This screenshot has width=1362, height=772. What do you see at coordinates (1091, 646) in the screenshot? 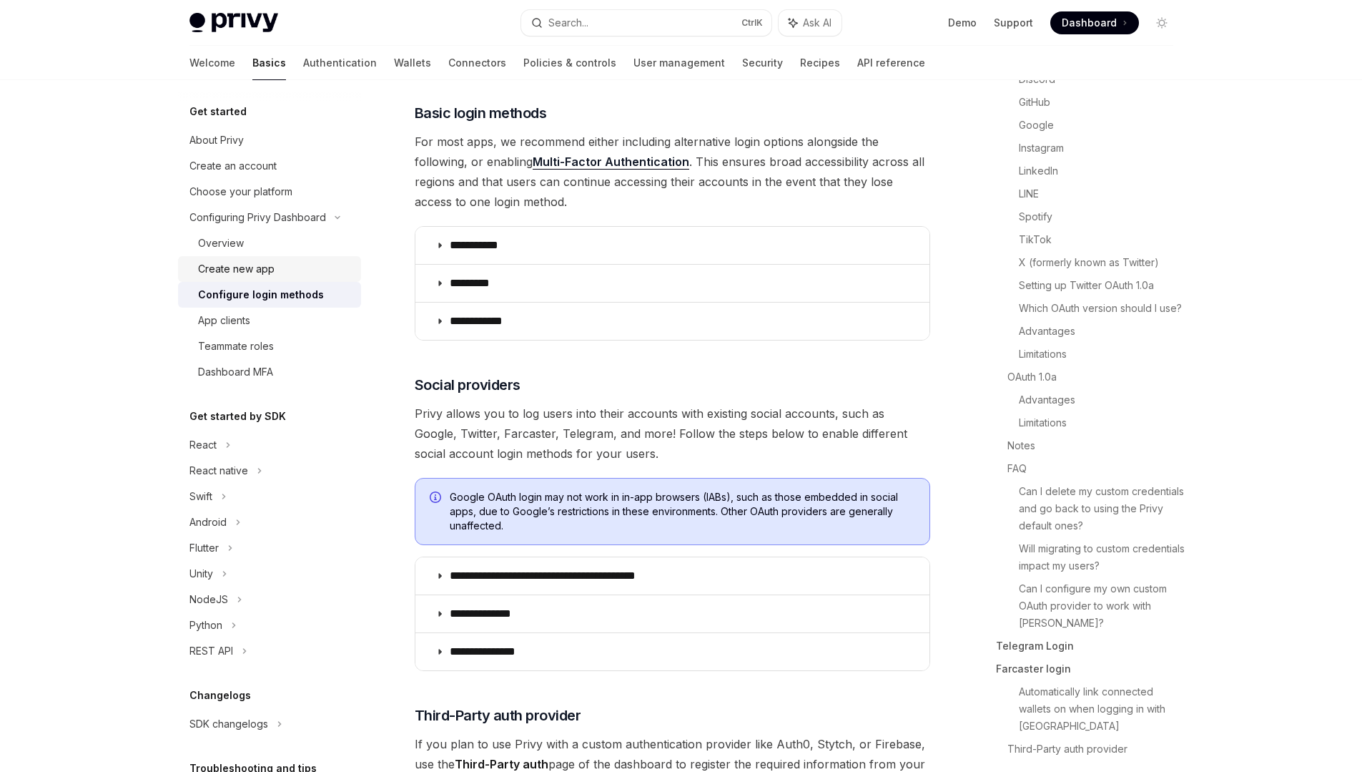
I see `a: Telegram Login` at bounding box center [1091, 646].